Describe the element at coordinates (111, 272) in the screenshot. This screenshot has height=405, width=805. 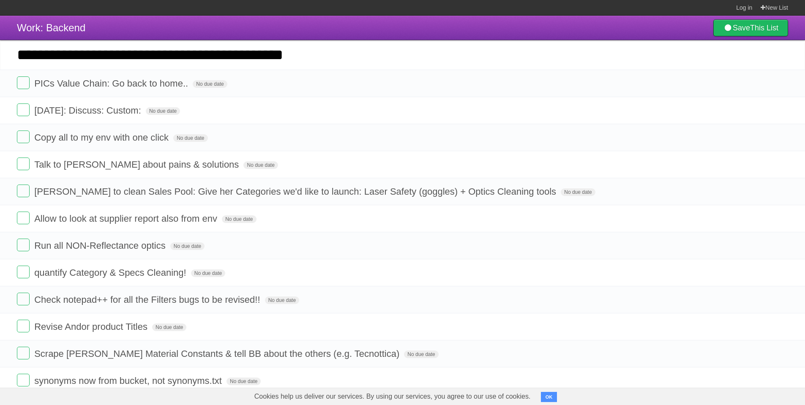
I see `span: quantify Category & Specs Cleaning!` at that location.